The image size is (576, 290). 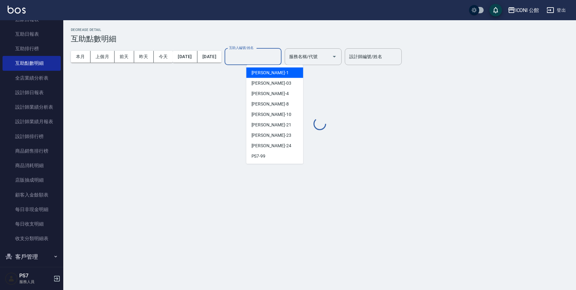 What do you see at coordinates (32, 78) in the screenshot?
I see `a: 全店業績分析表` at bounding box center [32, 78].